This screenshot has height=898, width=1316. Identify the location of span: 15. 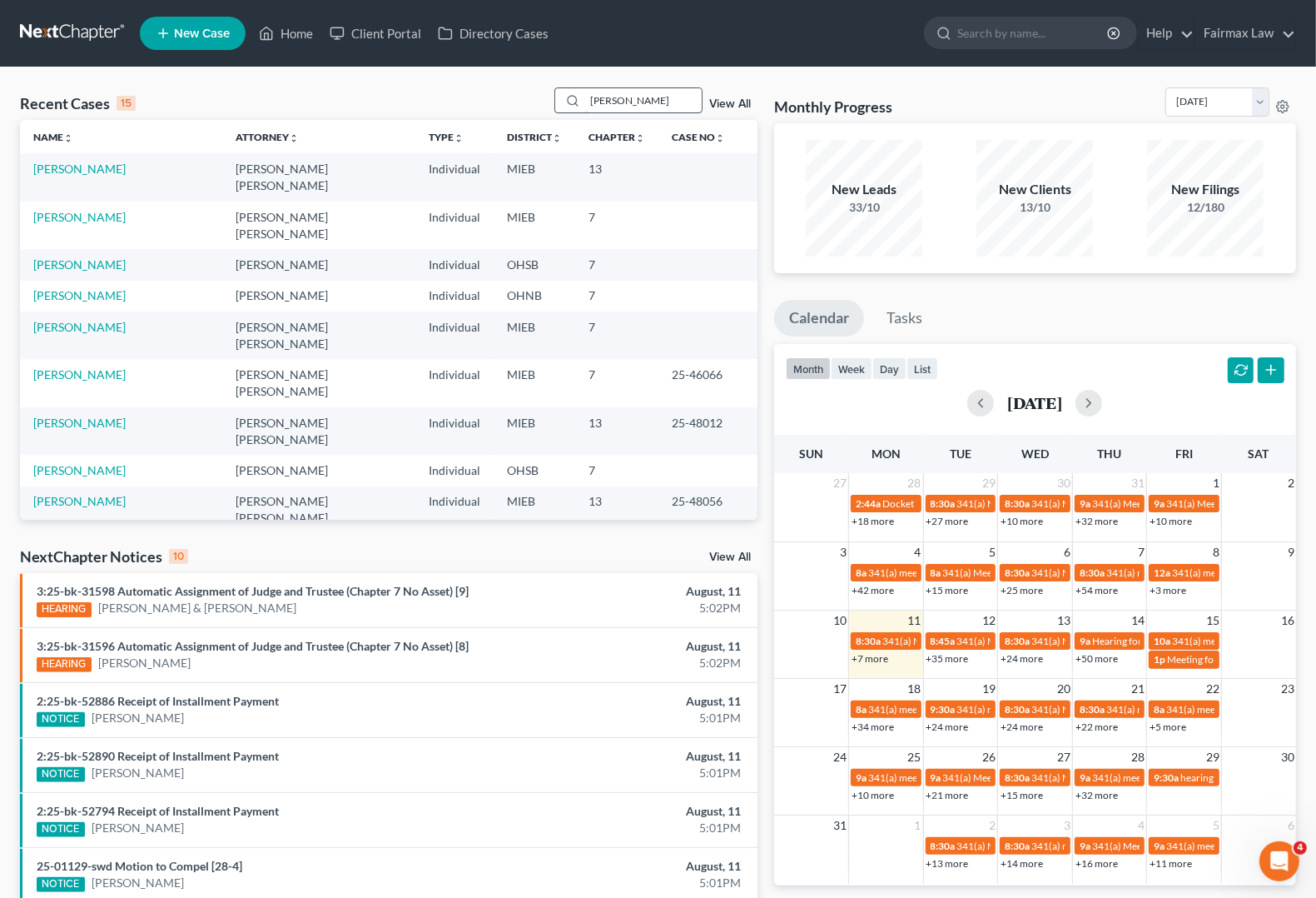
(1213, 620).